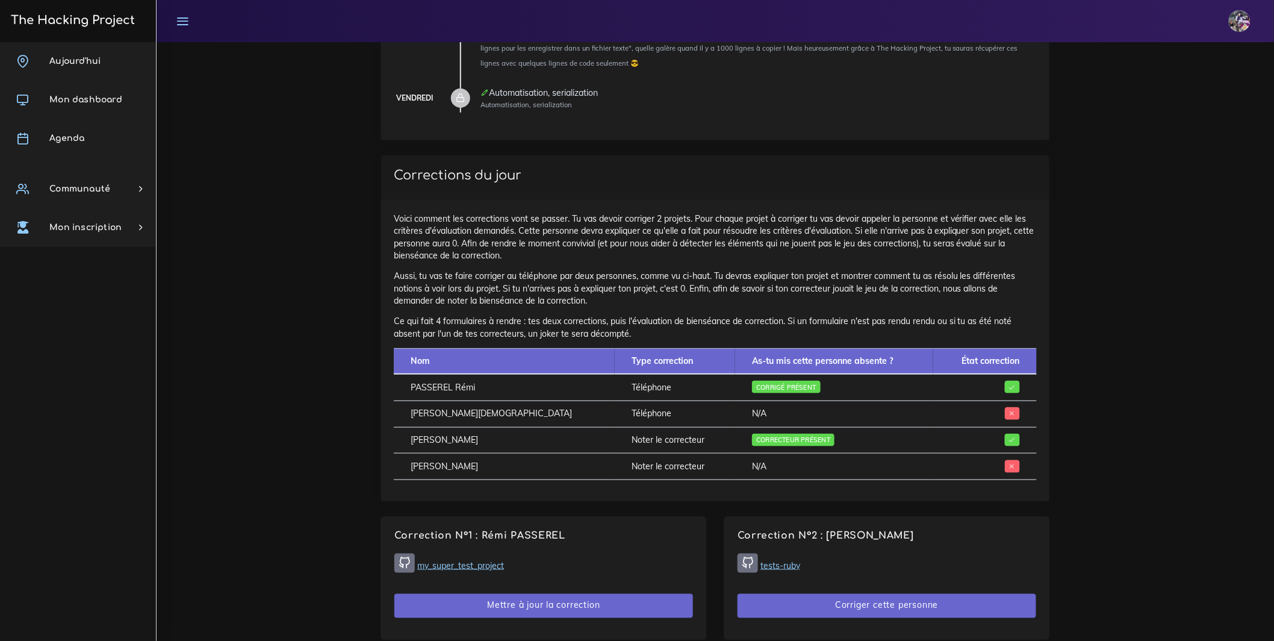 The image size is (1274, 641). What do you see at coordinates (75, 61) in the screenshot?
I see `span: Aujourd'hui` at bounding box center [75, 61].